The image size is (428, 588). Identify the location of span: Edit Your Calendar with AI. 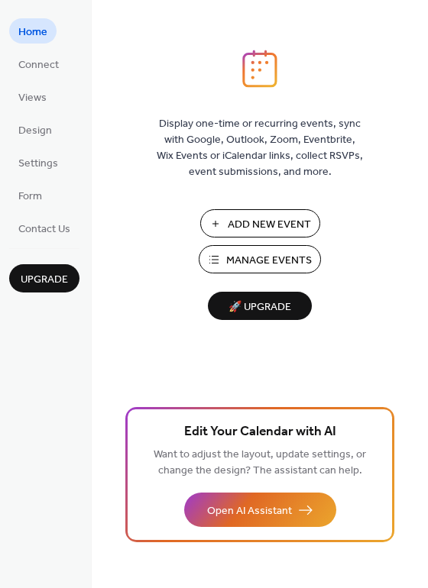
(260, 433).